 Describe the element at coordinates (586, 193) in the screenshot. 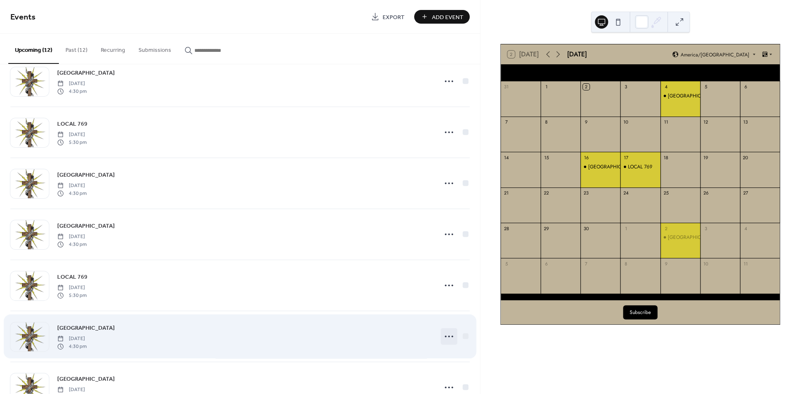

I see `div: 23` at that location.